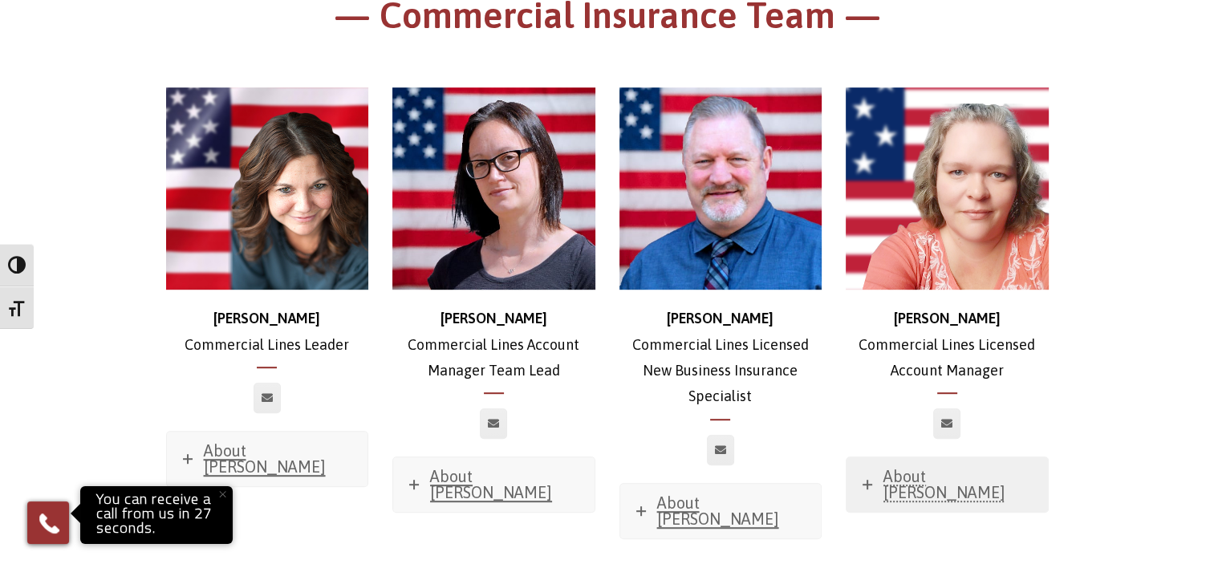 The width and height of the screenshot is (1214, 568). Describe the element at coordinates (494, 189) in the screenshot. I see `img: Jessica (1)` at that location.